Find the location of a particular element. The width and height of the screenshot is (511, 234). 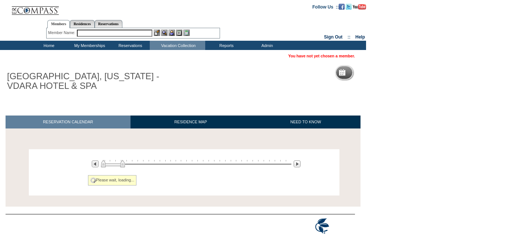

img: Become our fan on Facebook is located at coordinates (342, 7).